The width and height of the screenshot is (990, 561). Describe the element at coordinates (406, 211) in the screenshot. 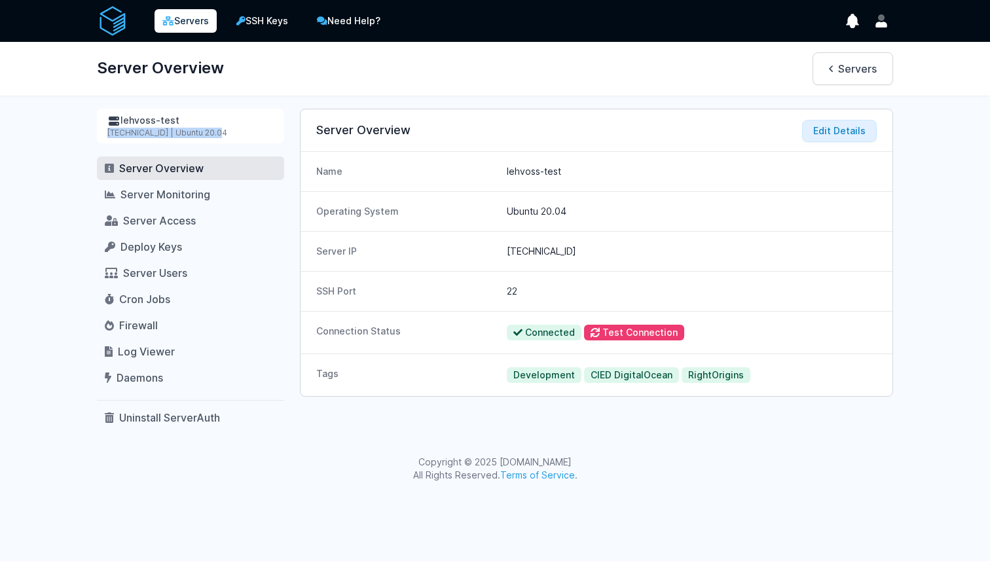

I see `dt: Operating System` at that location.